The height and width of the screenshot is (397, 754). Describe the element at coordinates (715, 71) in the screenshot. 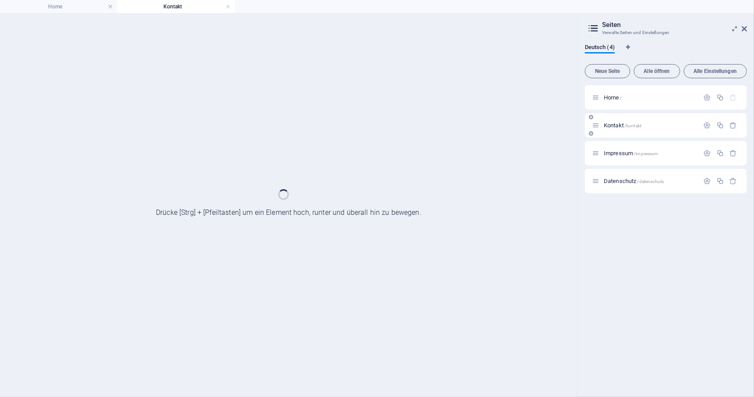

I see `button: Alle Einstellungen` at that location.